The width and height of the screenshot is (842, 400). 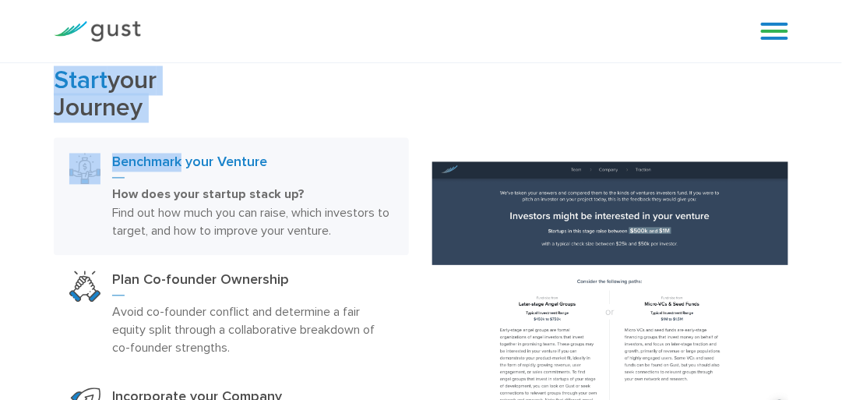 I want to click on h3: Benchmark your Venture, so click(x=253, y=166).